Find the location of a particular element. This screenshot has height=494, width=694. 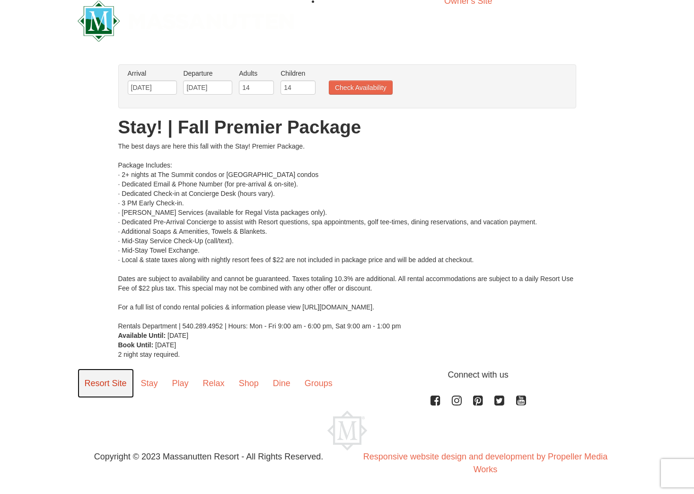

a: Stay is located at coordinates (149, 383).